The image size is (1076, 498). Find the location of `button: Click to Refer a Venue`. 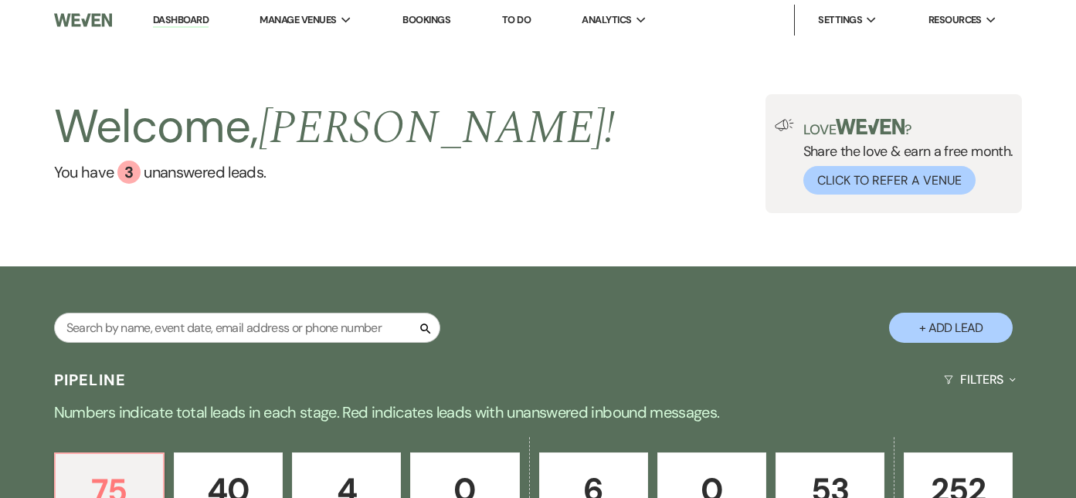

button: Click to Refer a Venue is located at coordinates (889, 180).